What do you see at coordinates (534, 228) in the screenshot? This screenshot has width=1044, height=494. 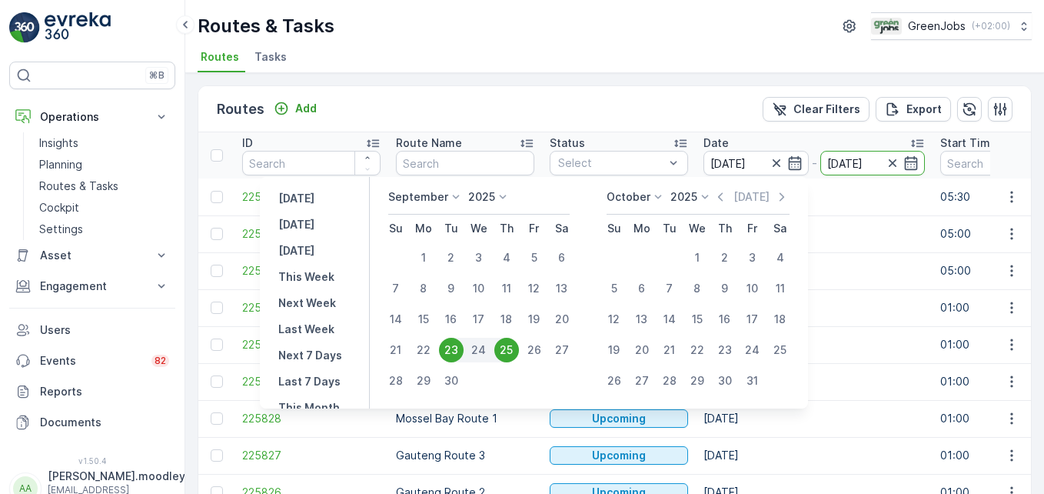 I see `th: Friday` at bounding box center [534, 228].